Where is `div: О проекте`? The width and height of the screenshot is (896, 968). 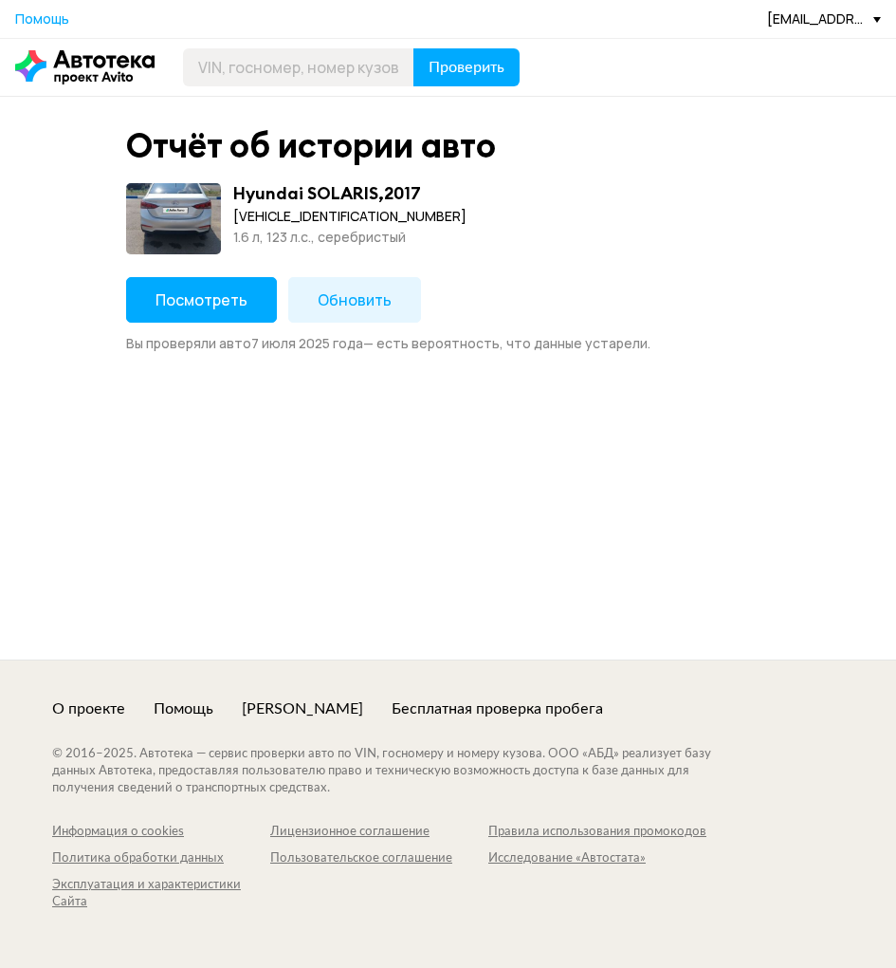
div: О проекте is located at coordinates (88, 709).